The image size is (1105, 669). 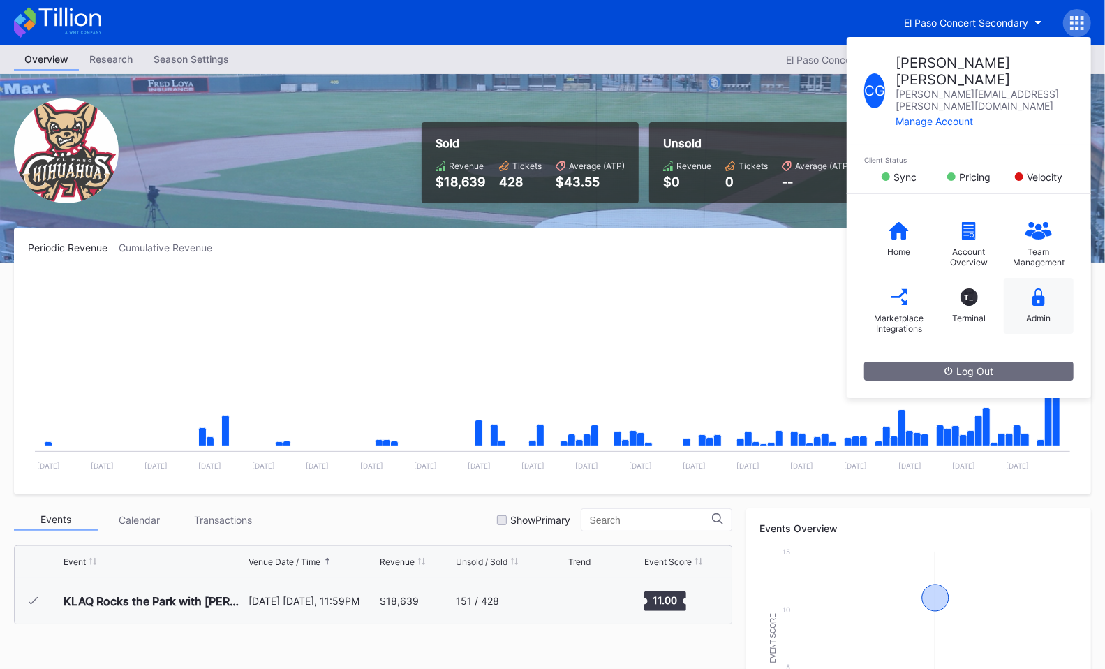 What do you see at coordinates (746, 181) in the screenshot?
I see `div: 0` at bounding box center [746, 181].